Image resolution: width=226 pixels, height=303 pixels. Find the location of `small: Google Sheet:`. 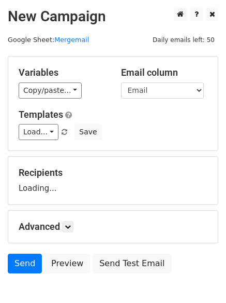

small: Google Sheet: is located at coordinates (48, 39).